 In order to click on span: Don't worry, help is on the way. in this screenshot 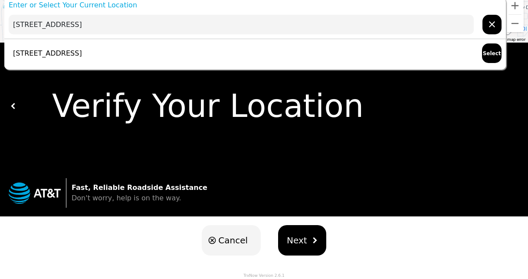, I will do `click(126, 197)`.